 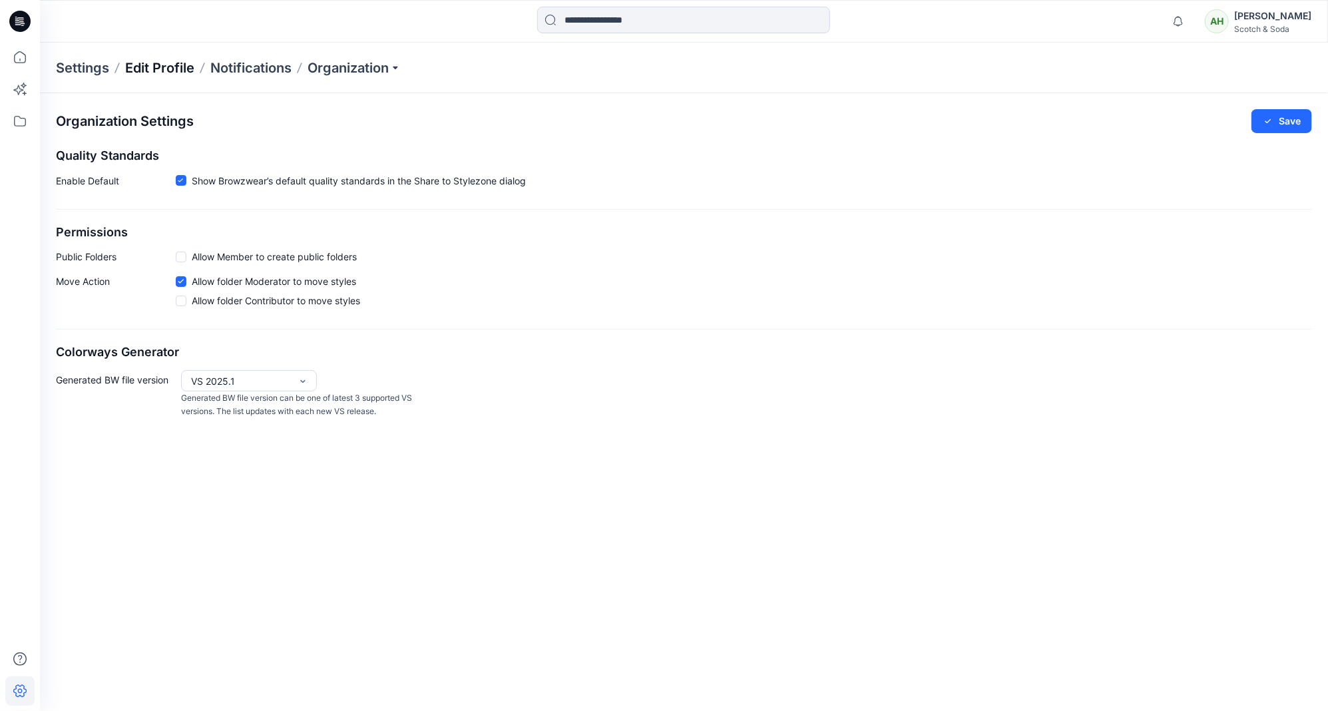 I want to click on p: Move Action, so click(x=116, y=294).